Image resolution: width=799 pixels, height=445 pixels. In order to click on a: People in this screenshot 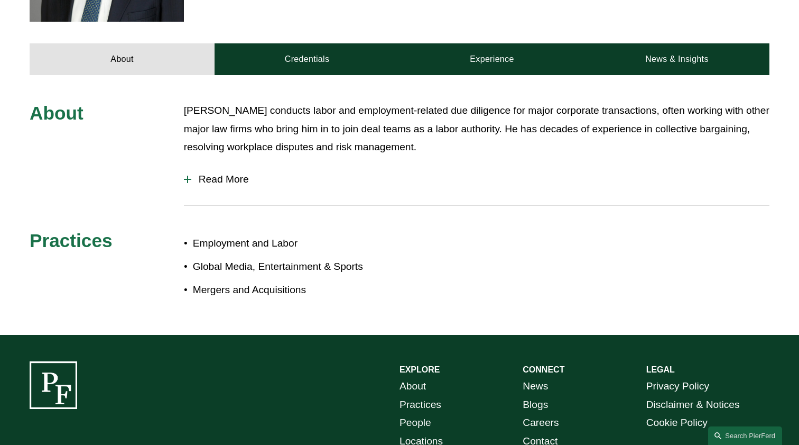, I will do `click(416, 422)`.